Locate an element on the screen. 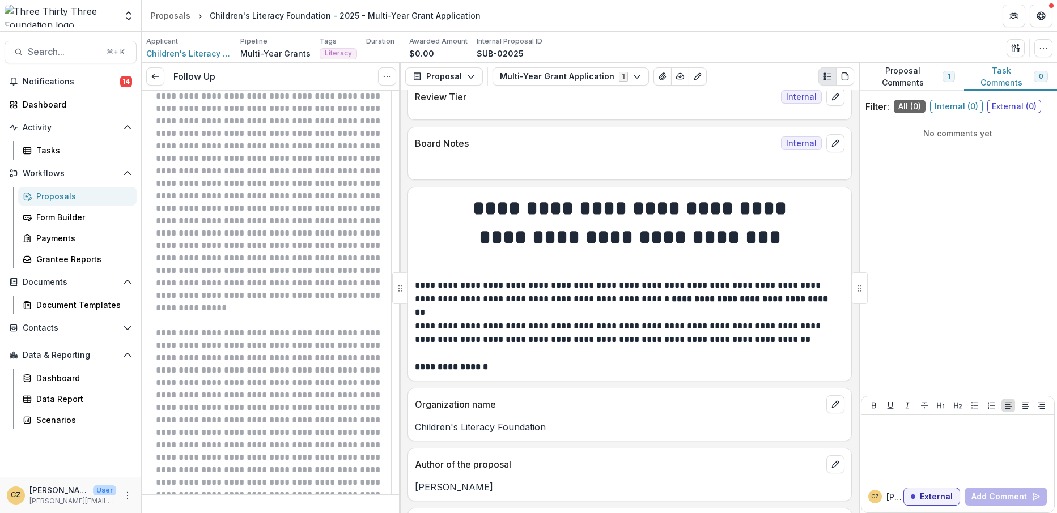  span: Documents is located at coordinates (70, 282).